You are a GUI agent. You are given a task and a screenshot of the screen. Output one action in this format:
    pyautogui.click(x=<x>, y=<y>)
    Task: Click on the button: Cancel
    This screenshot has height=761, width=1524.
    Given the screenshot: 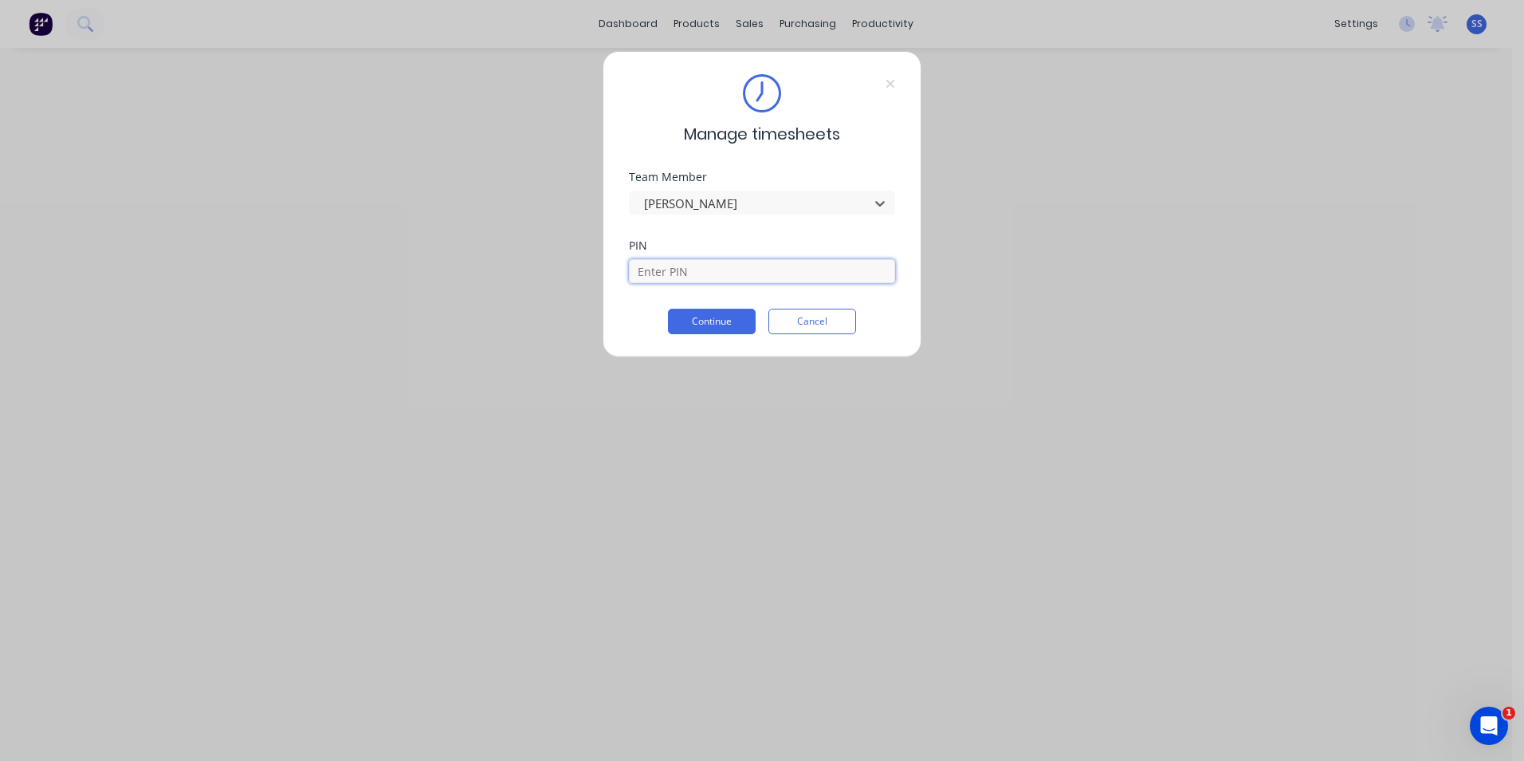 What is the action you would take?
    pyautogui.click(x=812, y=321)
    